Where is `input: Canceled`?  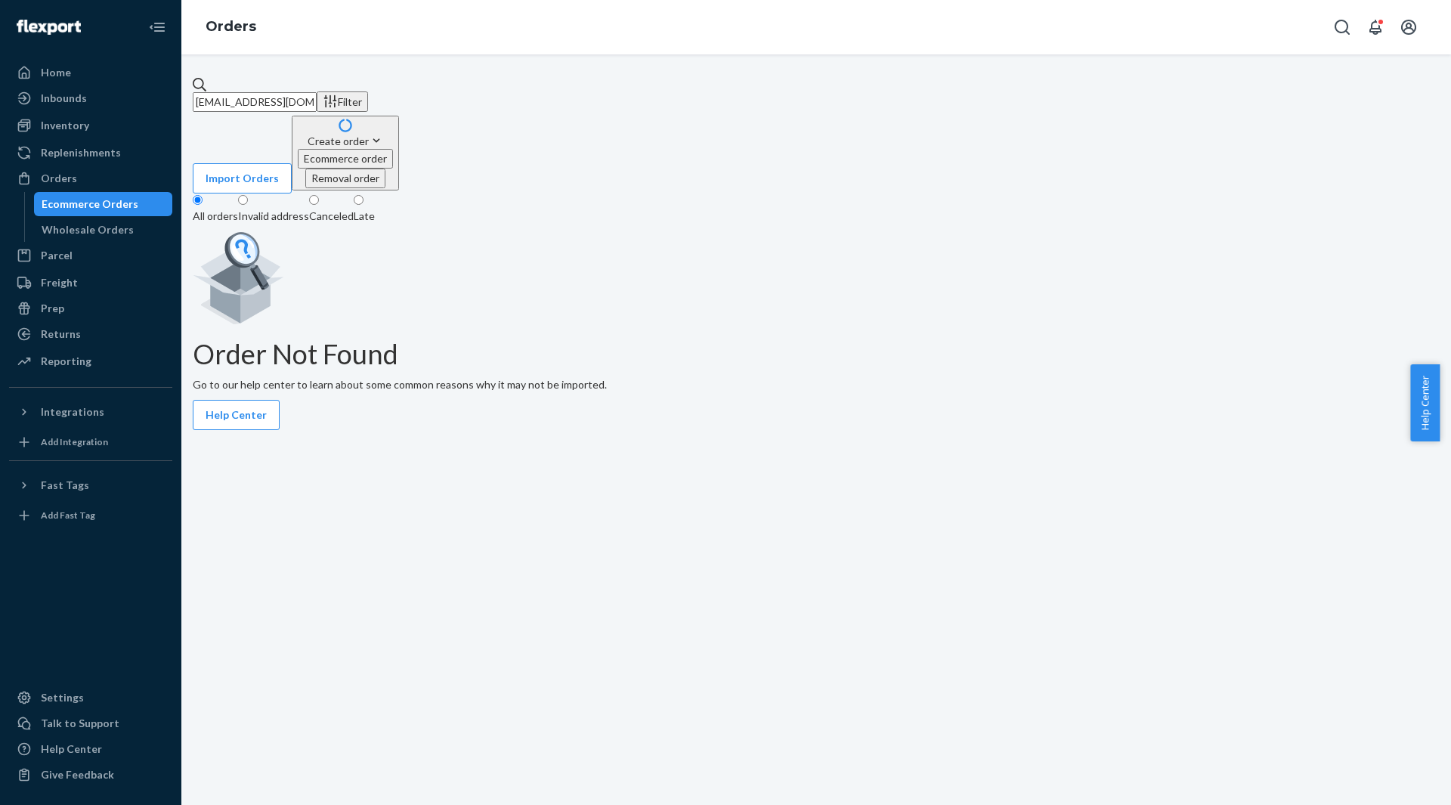
input: Canceled is located at coordinates (314, 200).